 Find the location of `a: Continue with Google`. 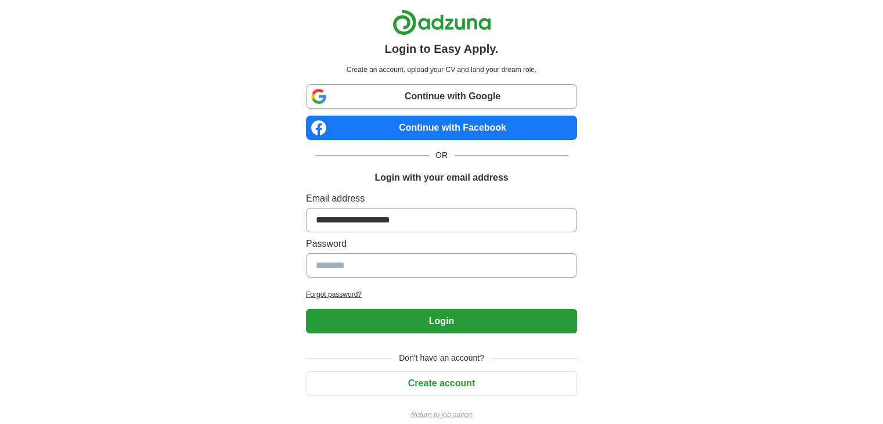

a: Continue with Google is located at coordinates (441, 96).